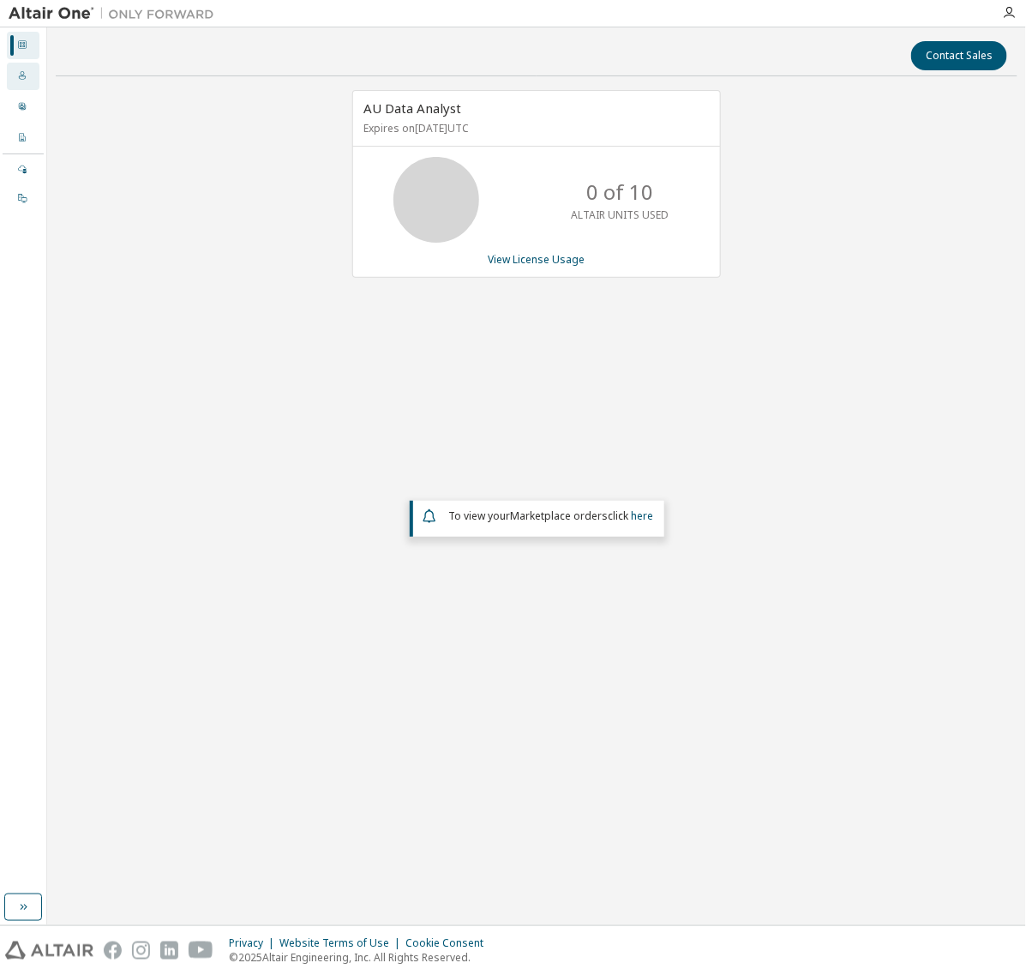  Describe the element at coordinates (201, 950) in the screenshot. I see `img: youtube.svg` at that location.